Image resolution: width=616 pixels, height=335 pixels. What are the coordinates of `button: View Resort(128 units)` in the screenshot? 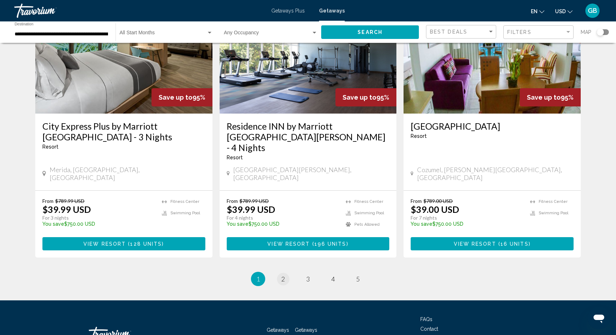 It's located at (124, 243).